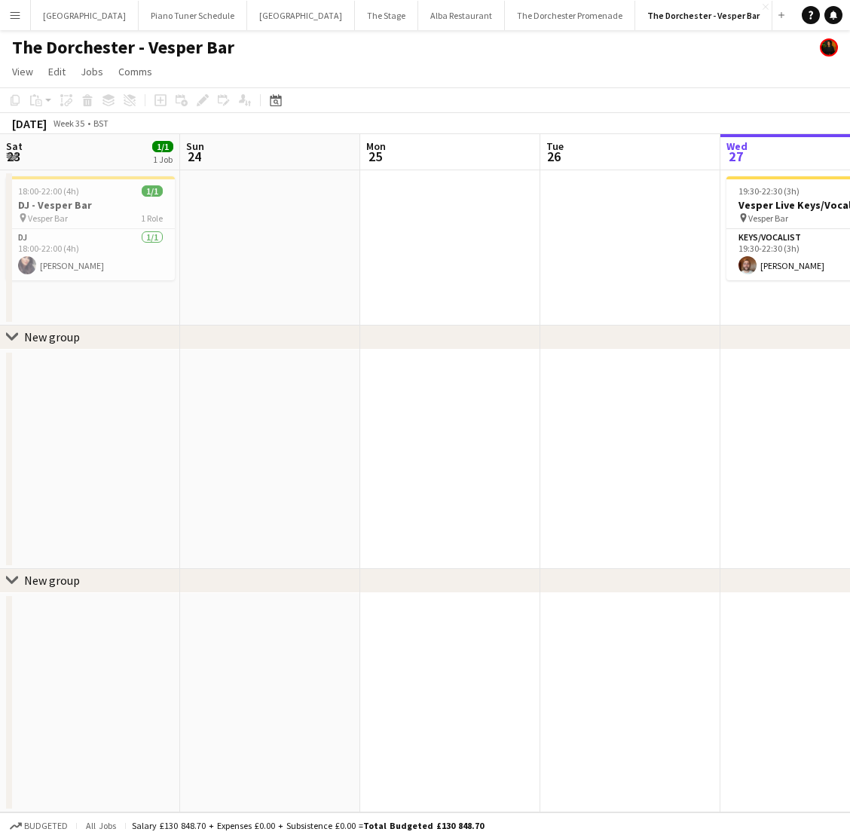 This screenshot has height=838, width=850. I want to click on app-user-avatar: Celine Amara, so click(829, 47).